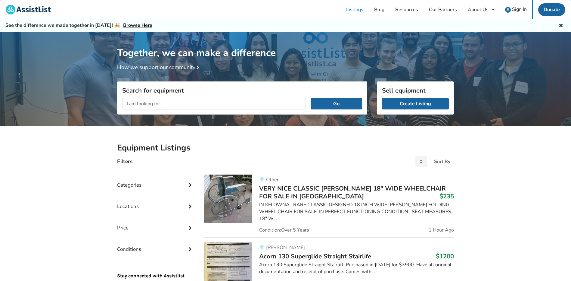 The image size is (571, 281). Describe the element at coordinates (28, 10) in the screenshot. I see `img: assistlist-logo` at that location.